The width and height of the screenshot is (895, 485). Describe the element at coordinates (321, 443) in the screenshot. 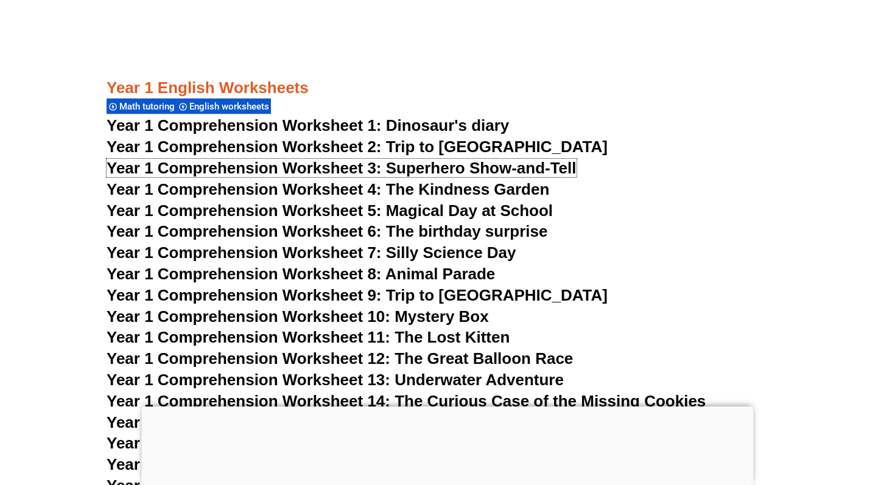

I see `a: Year 1 Comprehension Worksheet 16: The Giant Sneezes` at that location.